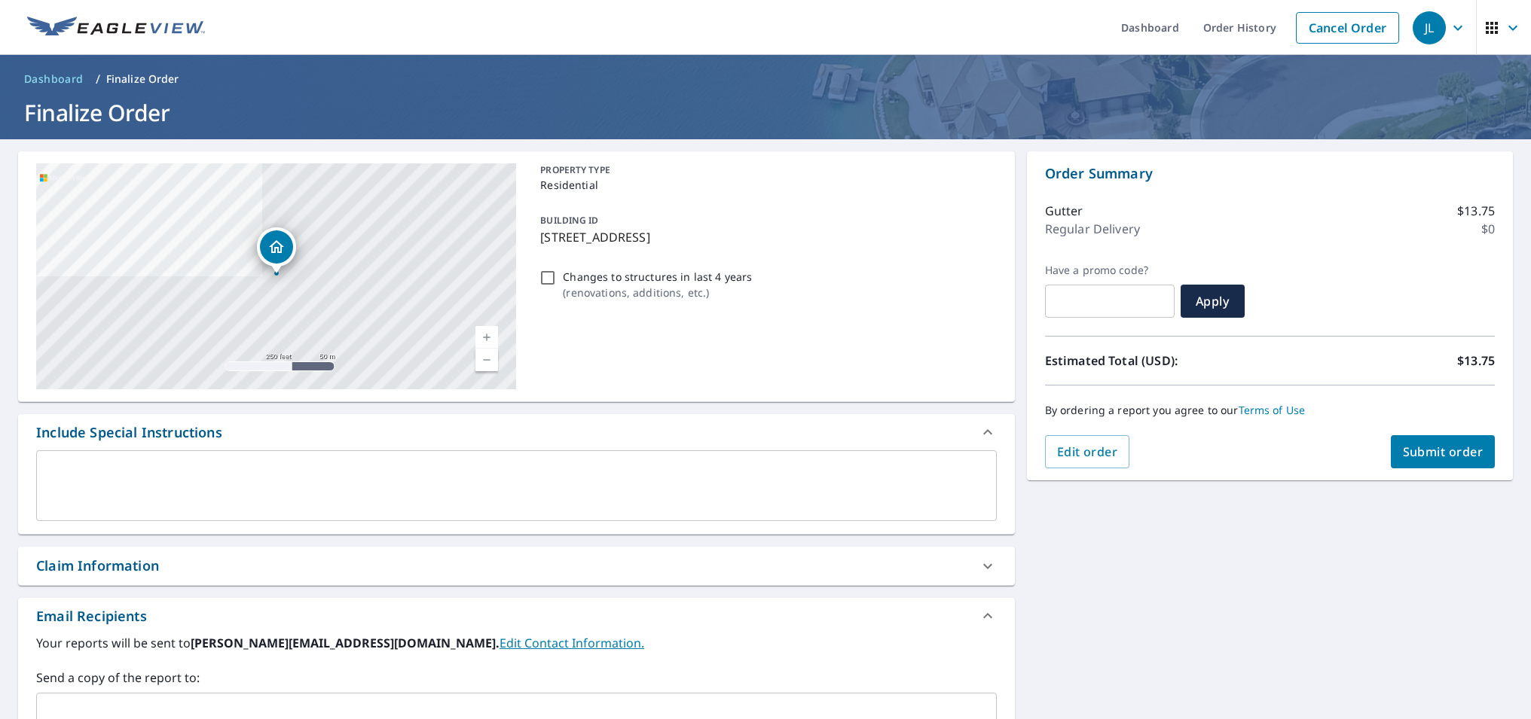 This screenshot has width=1531, height=719. What do you see at coordinates (765, 170) in the screenshot?
I see `p: PROPERTY TYPE` at bounding box center [765, 170].